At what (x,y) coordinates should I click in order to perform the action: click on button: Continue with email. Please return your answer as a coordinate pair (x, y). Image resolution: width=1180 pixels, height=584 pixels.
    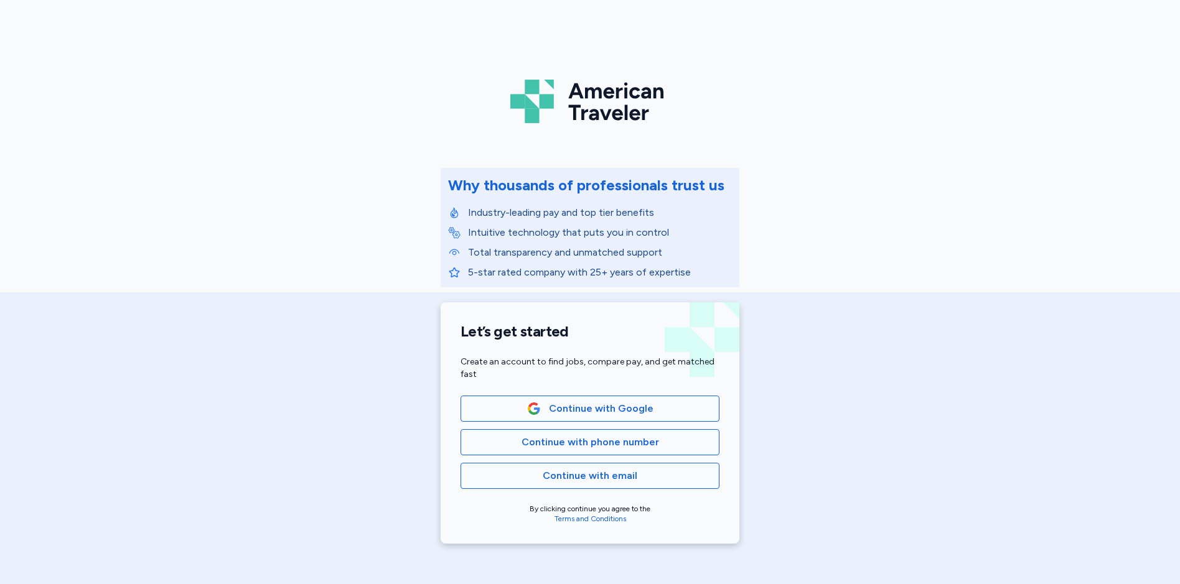
    Looking at the image, I should click on (590, 476).